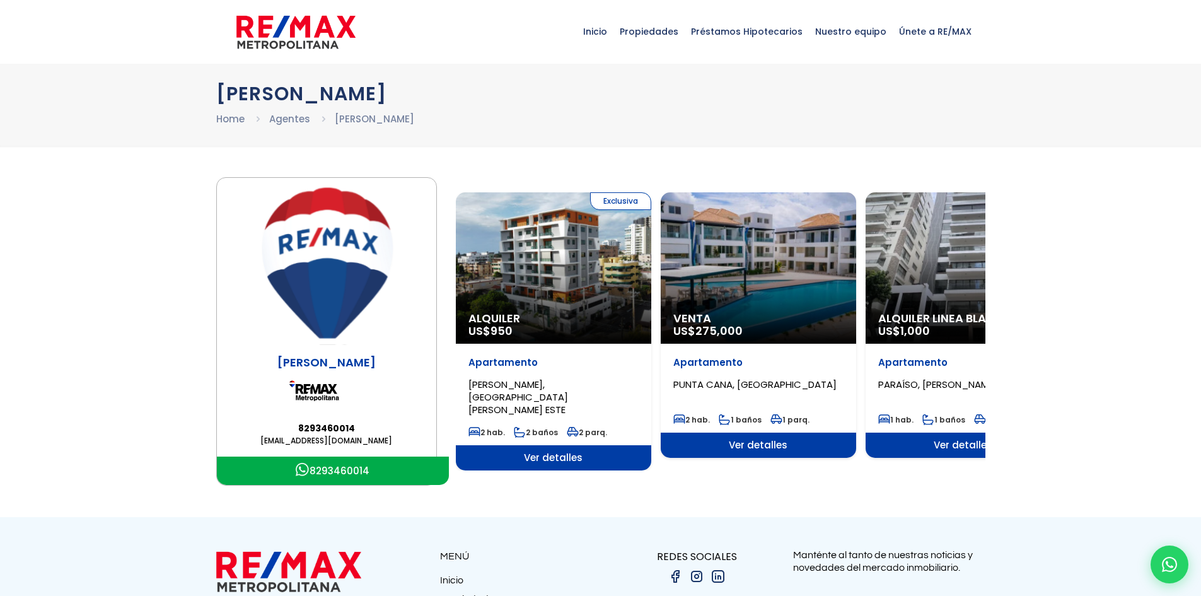 The width and height of the screenshot is (1201, 596). Describe the element at coordinates (303, 470) in the screenshot. I see `img: Icono Whatsapp` at that location.